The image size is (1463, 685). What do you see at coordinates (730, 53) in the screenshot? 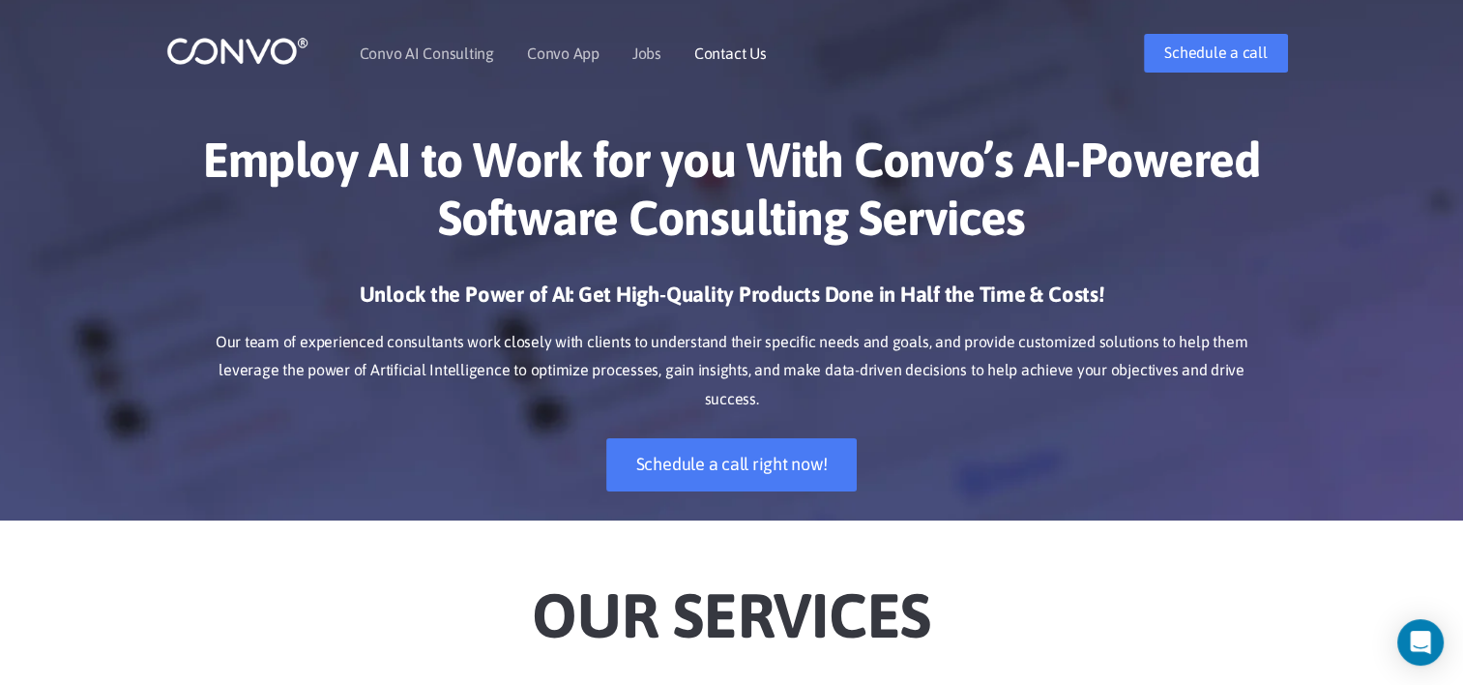
I see `a: Contact Us` at bounding box center [730, 53].